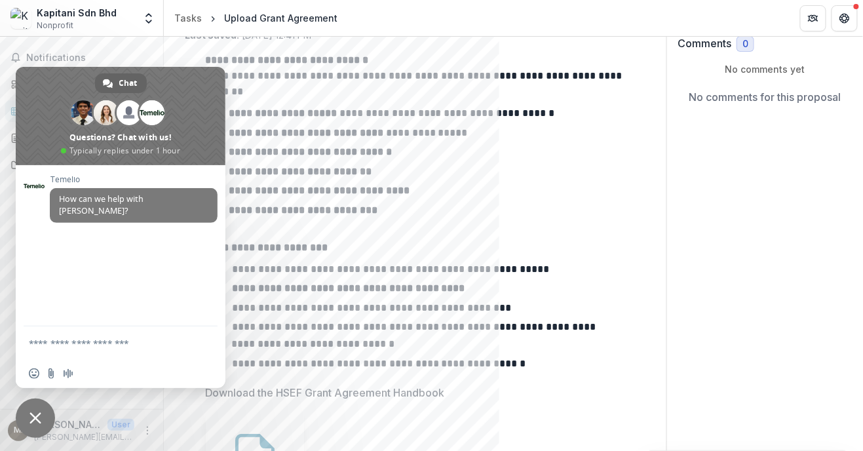 This screenshot has width=863, height=451. Describe the element at coordinates (51, 374) in the screenshot. I see `span: Send a file` at that location.